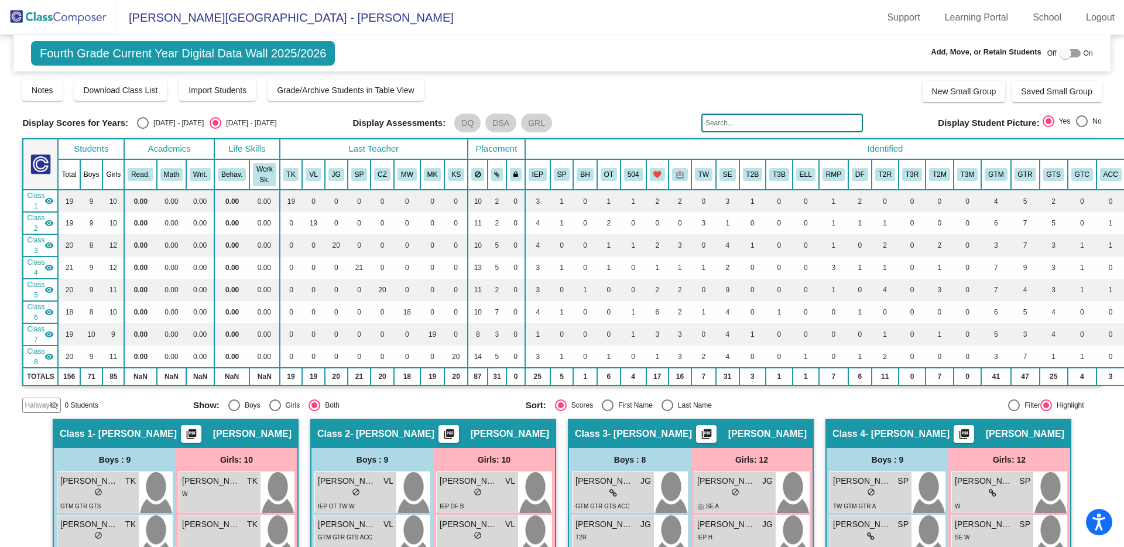 The height and width of the screenshot is (547, 1124). I want to click on div: No, so click(1094, 121).